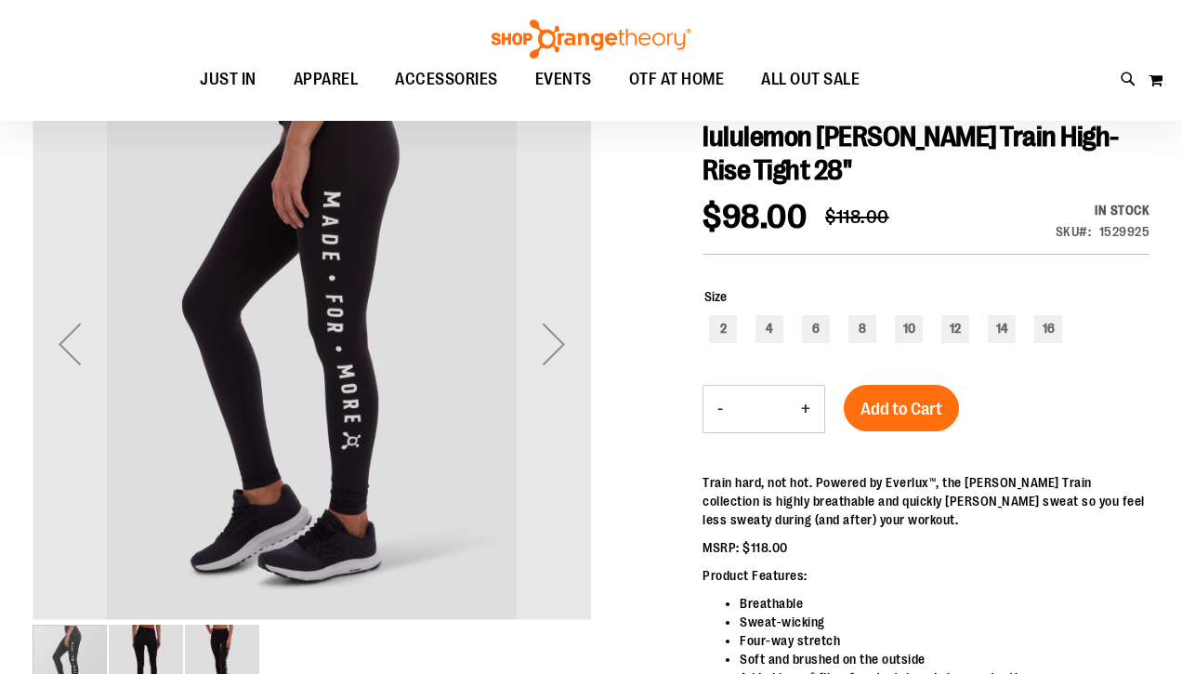 This screenshot has width=1182, height=674. I want to click on span: APPAREL, so click(326, 79).